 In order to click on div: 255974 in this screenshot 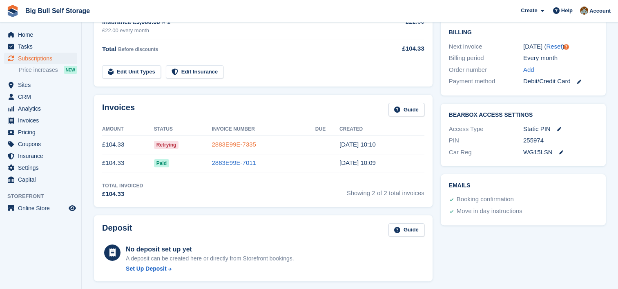, I will do `click(560, 140)`.